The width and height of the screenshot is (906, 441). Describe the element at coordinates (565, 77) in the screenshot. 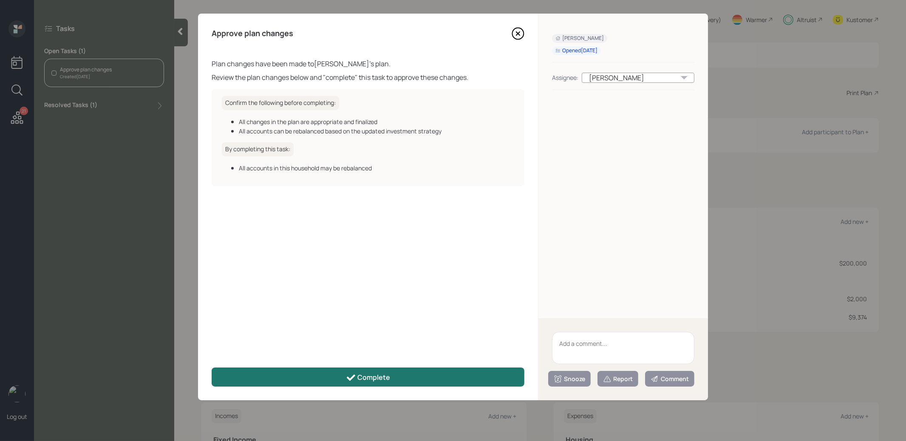

I see `div: Assignee:` at that location.